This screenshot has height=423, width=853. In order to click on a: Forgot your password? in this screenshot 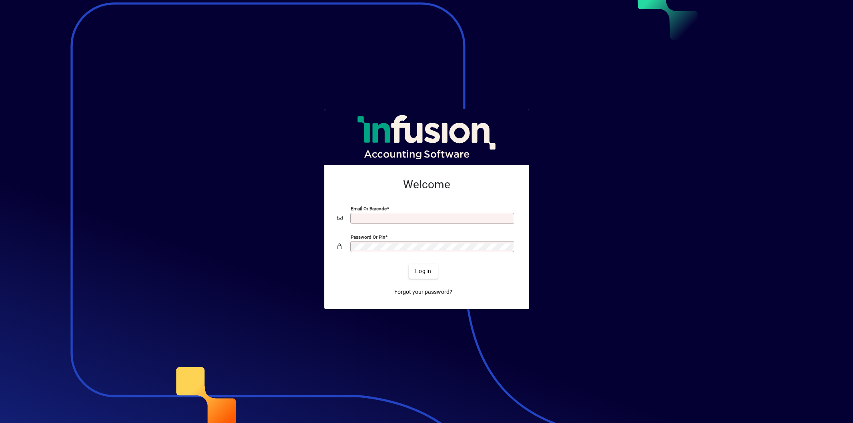, I will do `click(423, 292)`.